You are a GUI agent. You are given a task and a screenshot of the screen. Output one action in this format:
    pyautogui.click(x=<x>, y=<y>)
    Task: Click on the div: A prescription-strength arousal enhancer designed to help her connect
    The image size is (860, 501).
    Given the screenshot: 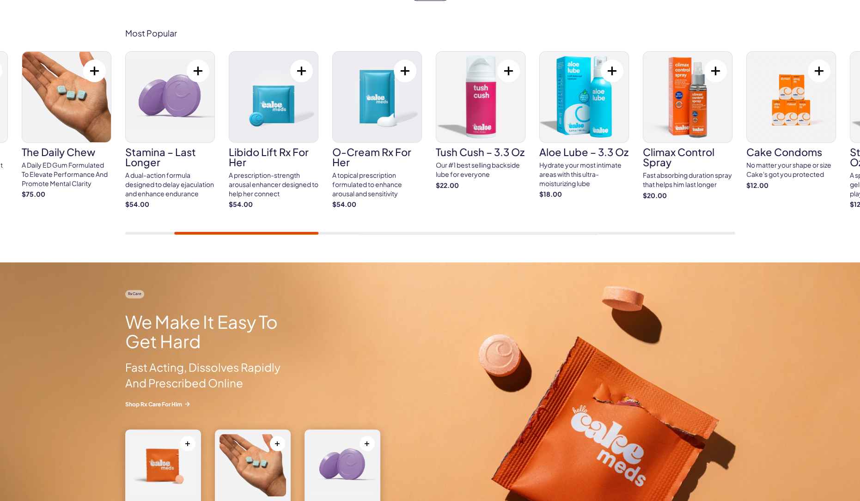 What is the action you would take?
    pyautogui.click(x=273, y=184)
    